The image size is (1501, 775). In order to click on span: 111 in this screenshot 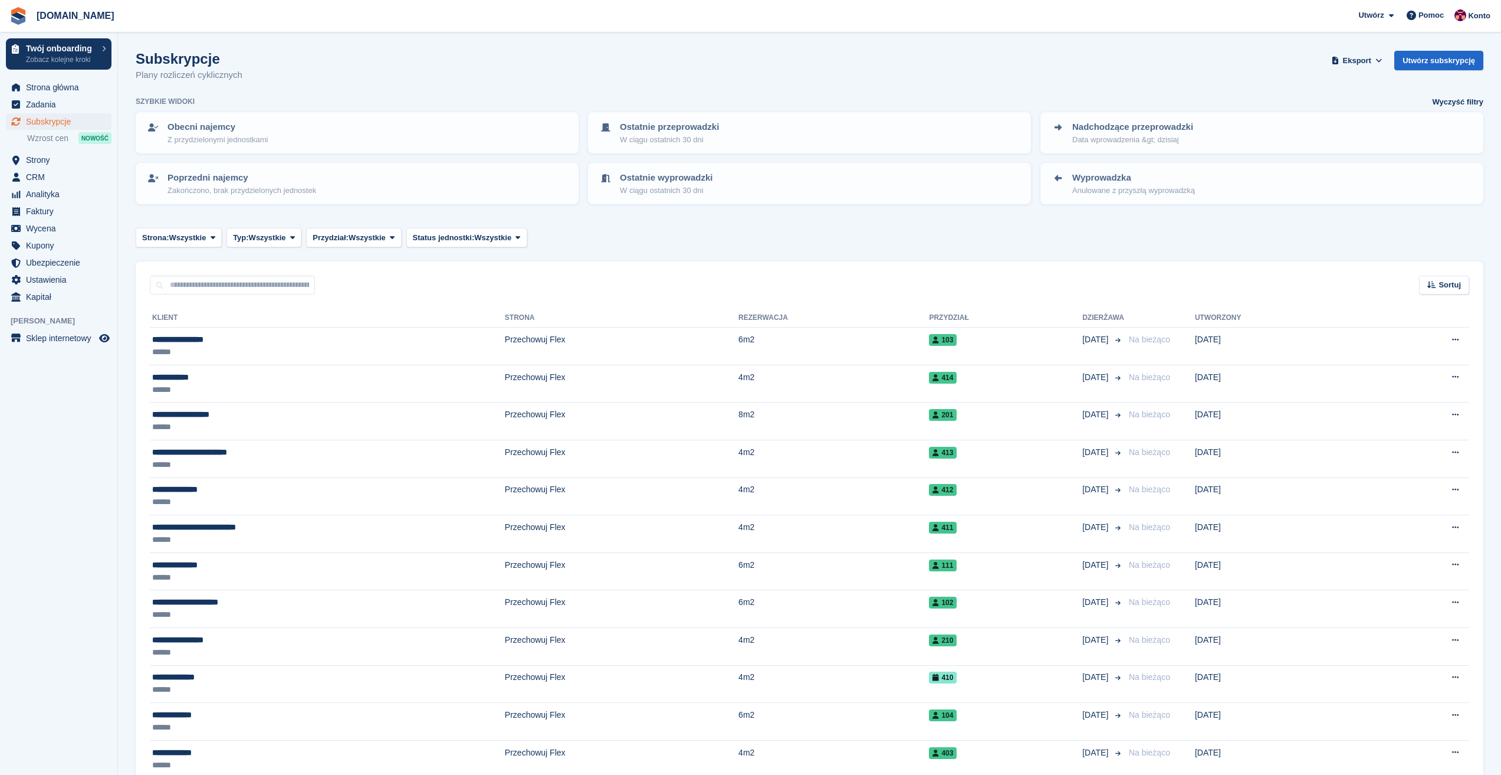, I will do `click(943, 565)`.